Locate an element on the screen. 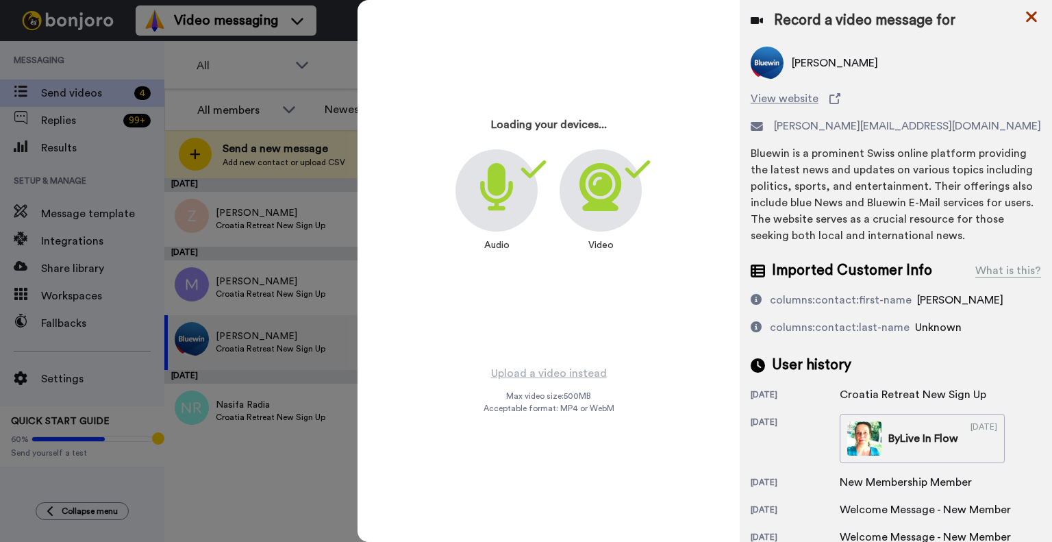 The height and width of the screenshot is (542, 1052). span: Acceptable format: MP4 or WebM is located at coordinates (549, 408).